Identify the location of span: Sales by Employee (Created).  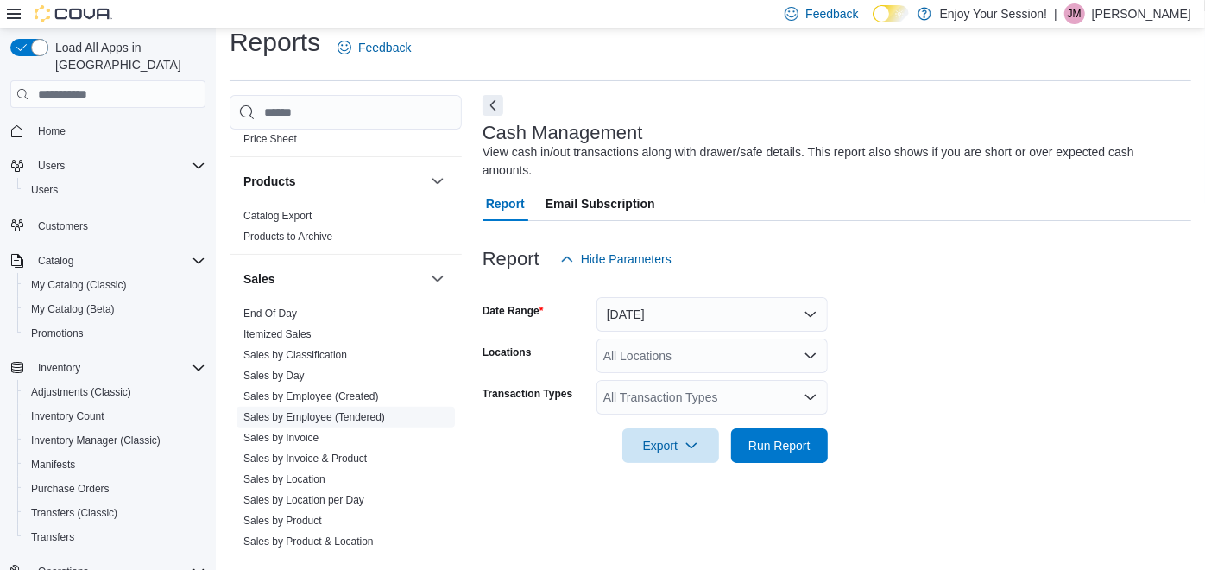
(311, 396).